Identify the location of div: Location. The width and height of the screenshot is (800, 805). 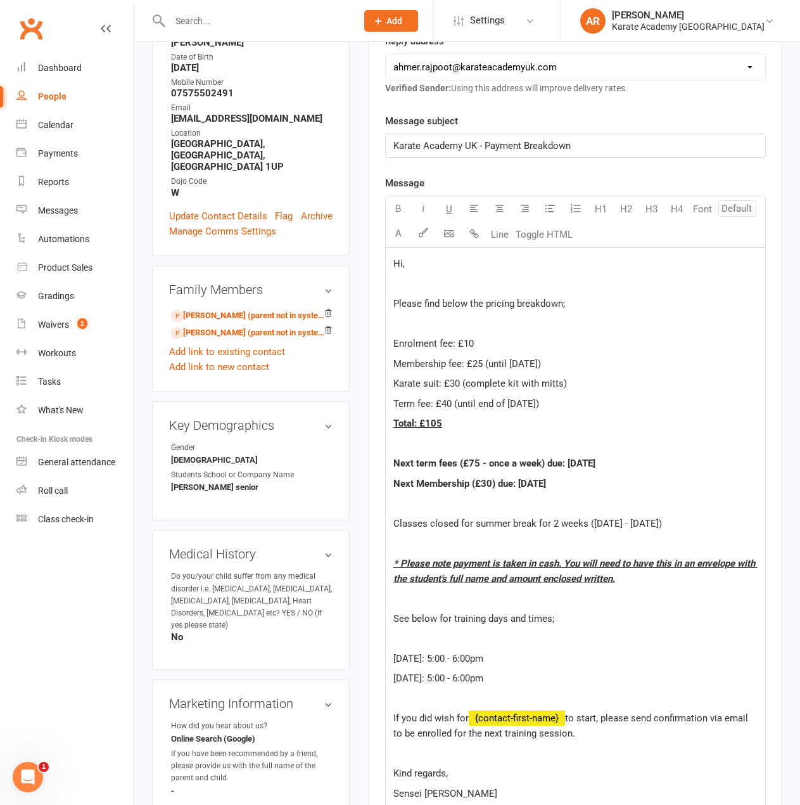
(252, 133).